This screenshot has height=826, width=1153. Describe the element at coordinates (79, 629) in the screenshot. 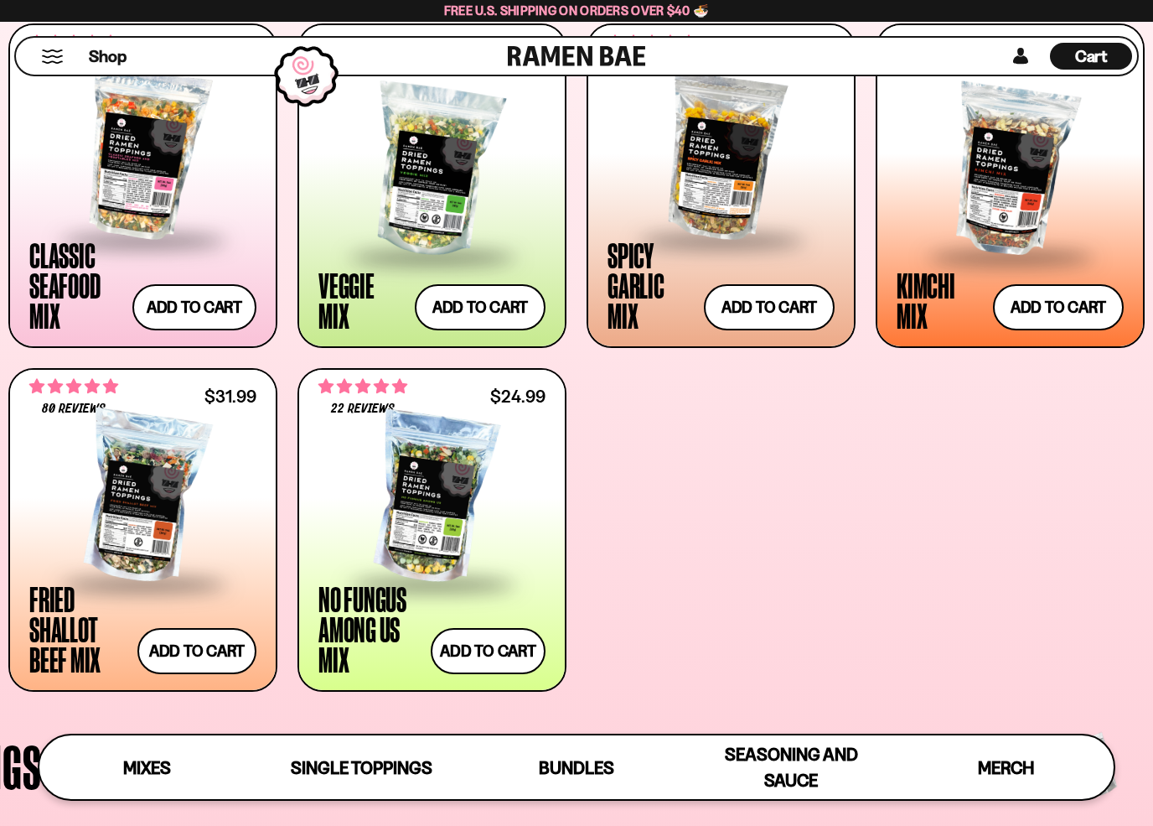

I see `div: Fried Shallot Beef Mix` at that location.